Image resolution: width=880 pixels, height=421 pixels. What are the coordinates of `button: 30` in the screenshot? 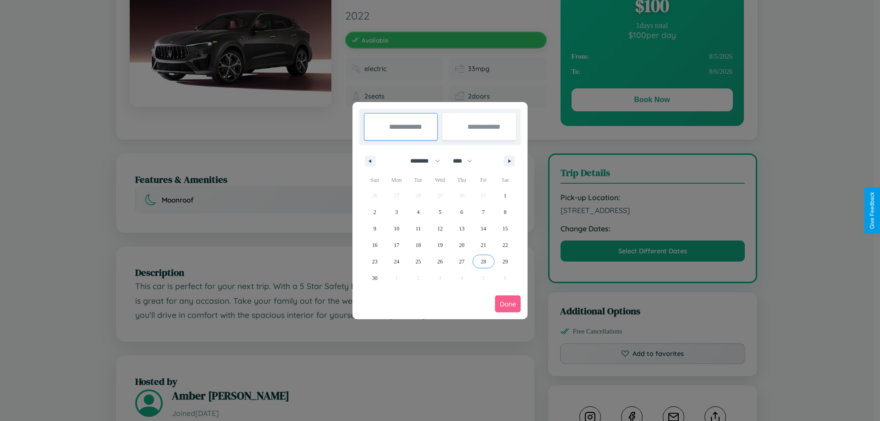 It's located at (374, 278).